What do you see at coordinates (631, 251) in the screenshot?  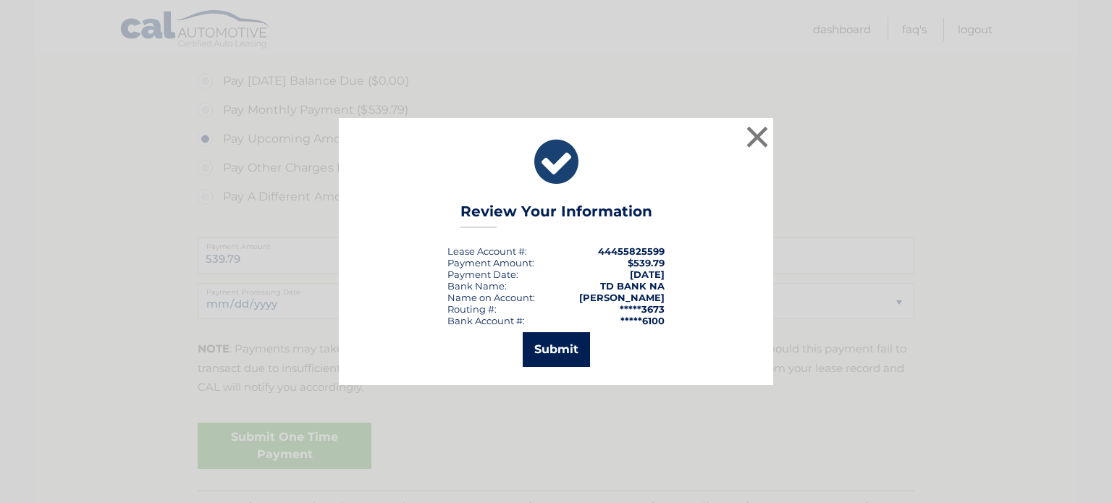 I see `strong: 44455825599` at bounding box center [631, 251].